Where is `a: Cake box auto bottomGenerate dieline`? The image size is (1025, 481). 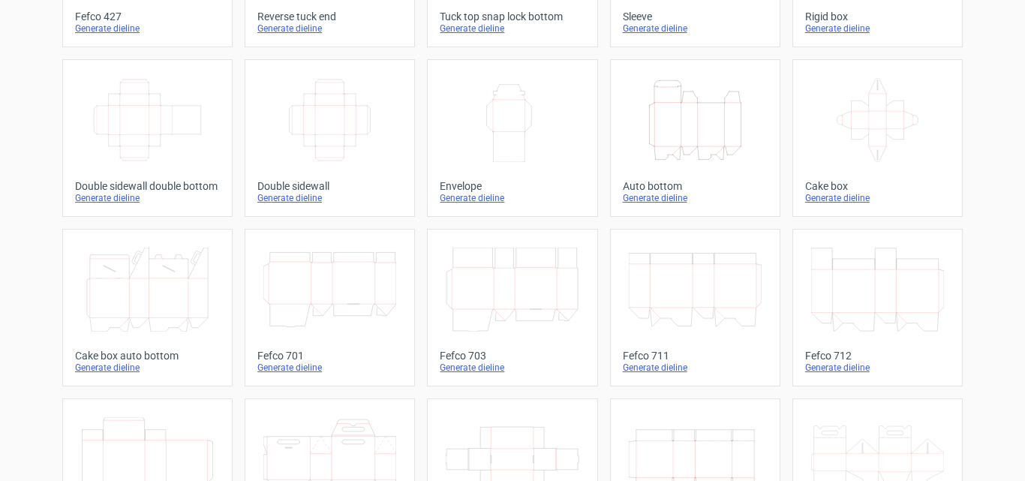 a: Cake box auto bottomGenerate dieline is located at coordinates (147, 308).